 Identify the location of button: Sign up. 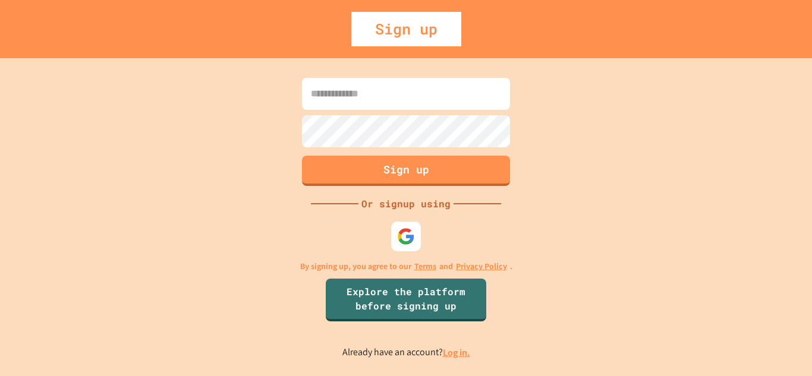
(406, 171).